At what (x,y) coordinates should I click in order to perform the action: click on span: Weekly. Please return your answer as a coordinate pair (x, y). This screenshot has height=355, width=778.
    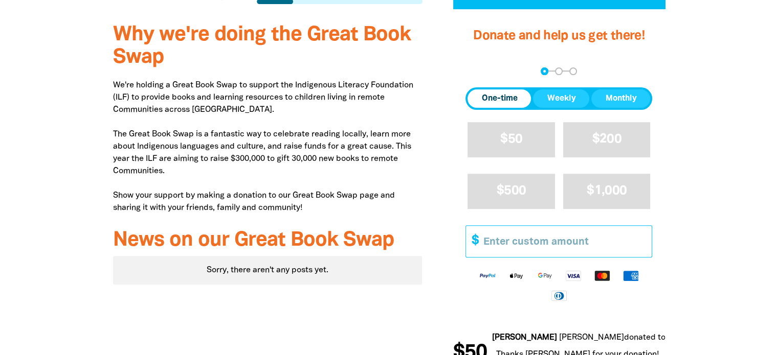
    Looking at the image, I should click on (561, 99).